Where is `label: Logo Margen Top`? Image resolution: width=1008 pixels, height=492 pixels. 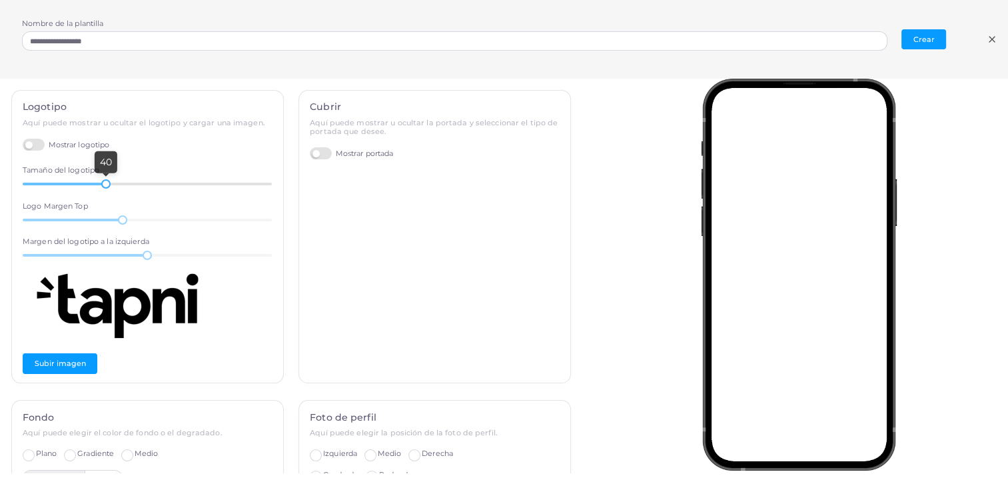
label: Logo Margen Top is located at coordinates (55, 206).